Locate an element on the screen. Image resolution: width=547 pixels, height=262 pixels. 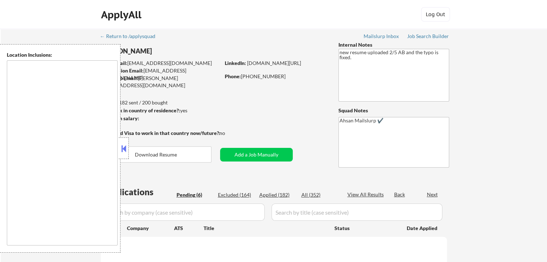
div: Mailslurp Inbox is located at coordinates (381, 36).